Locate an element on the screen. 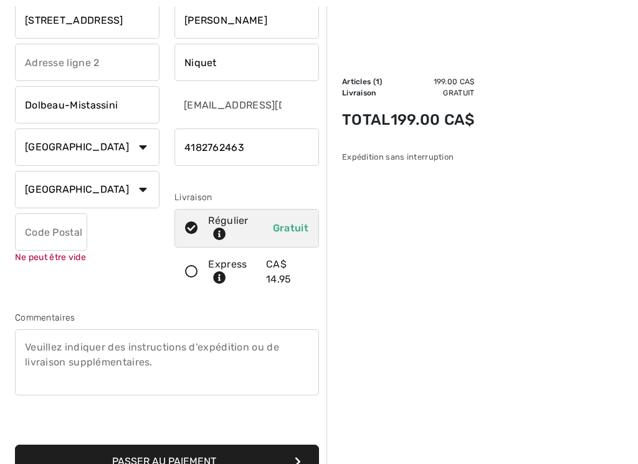 The image size is (638, 464). td: Articles ( ) is located at coordinates (366, 82).